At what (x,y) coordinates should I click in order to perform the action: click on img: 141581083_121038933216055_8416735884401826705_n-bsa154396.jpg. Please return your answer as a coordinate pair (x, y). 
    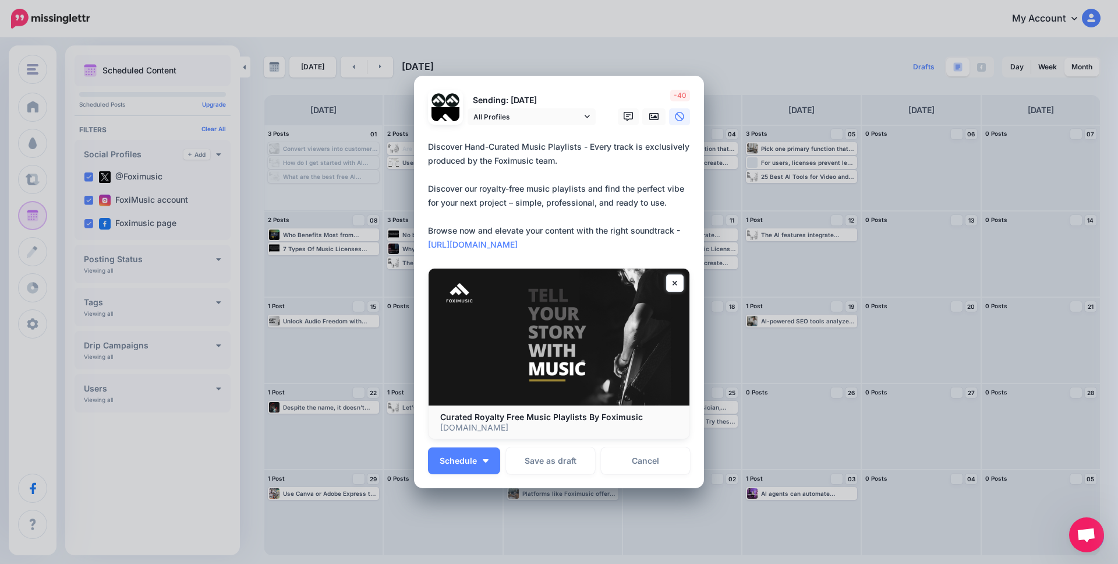
    Looking at the image, I should click on (446, 121).